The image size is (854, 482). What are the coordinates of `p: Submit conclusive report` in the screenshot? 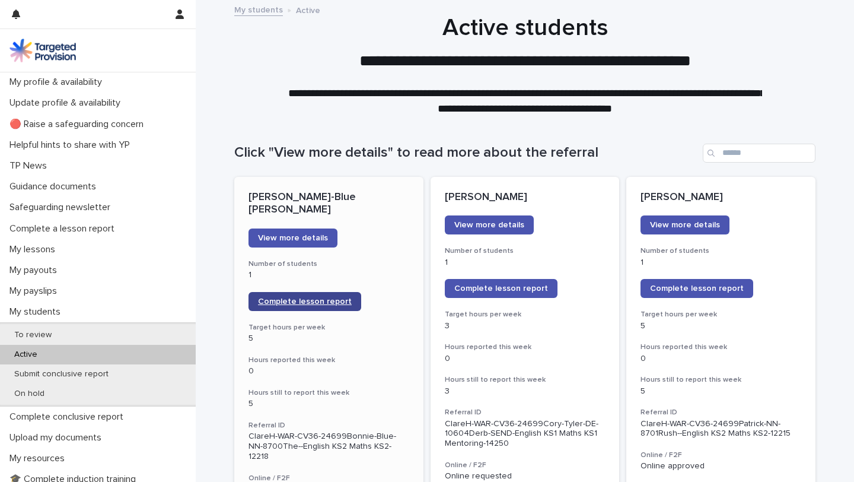 It's located at (61, 374).